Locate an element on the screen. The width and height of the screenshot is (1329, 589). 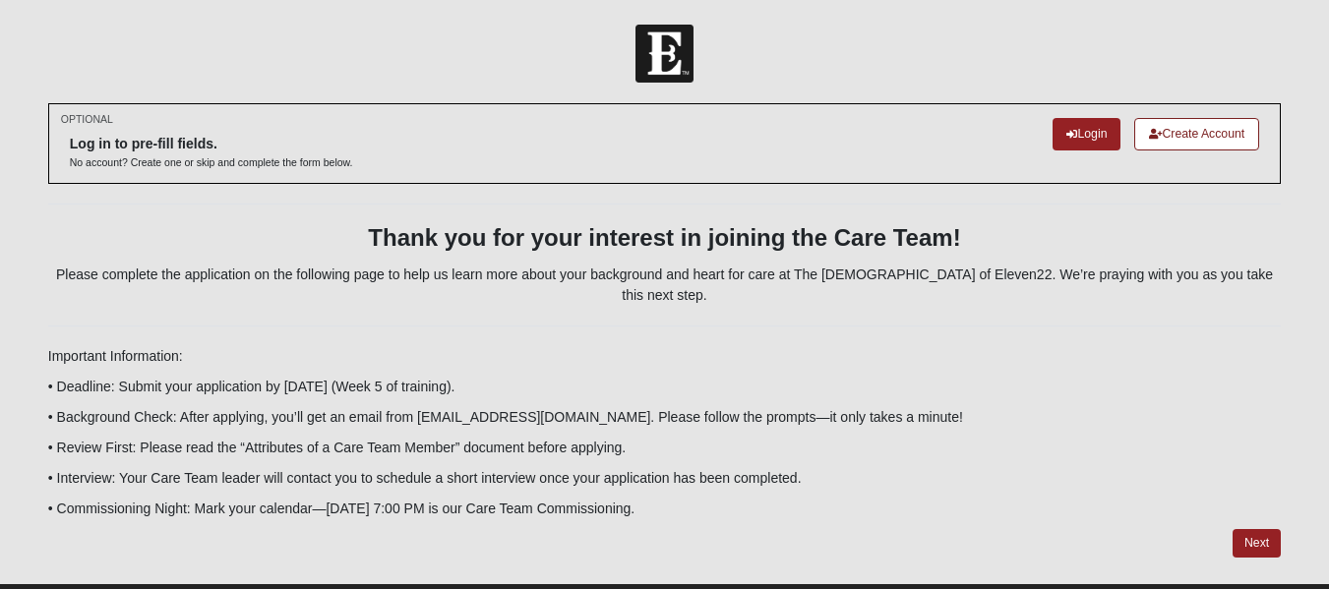
p: No account? Create one or skip and complete the form below. is located at coordinates (212, 162).